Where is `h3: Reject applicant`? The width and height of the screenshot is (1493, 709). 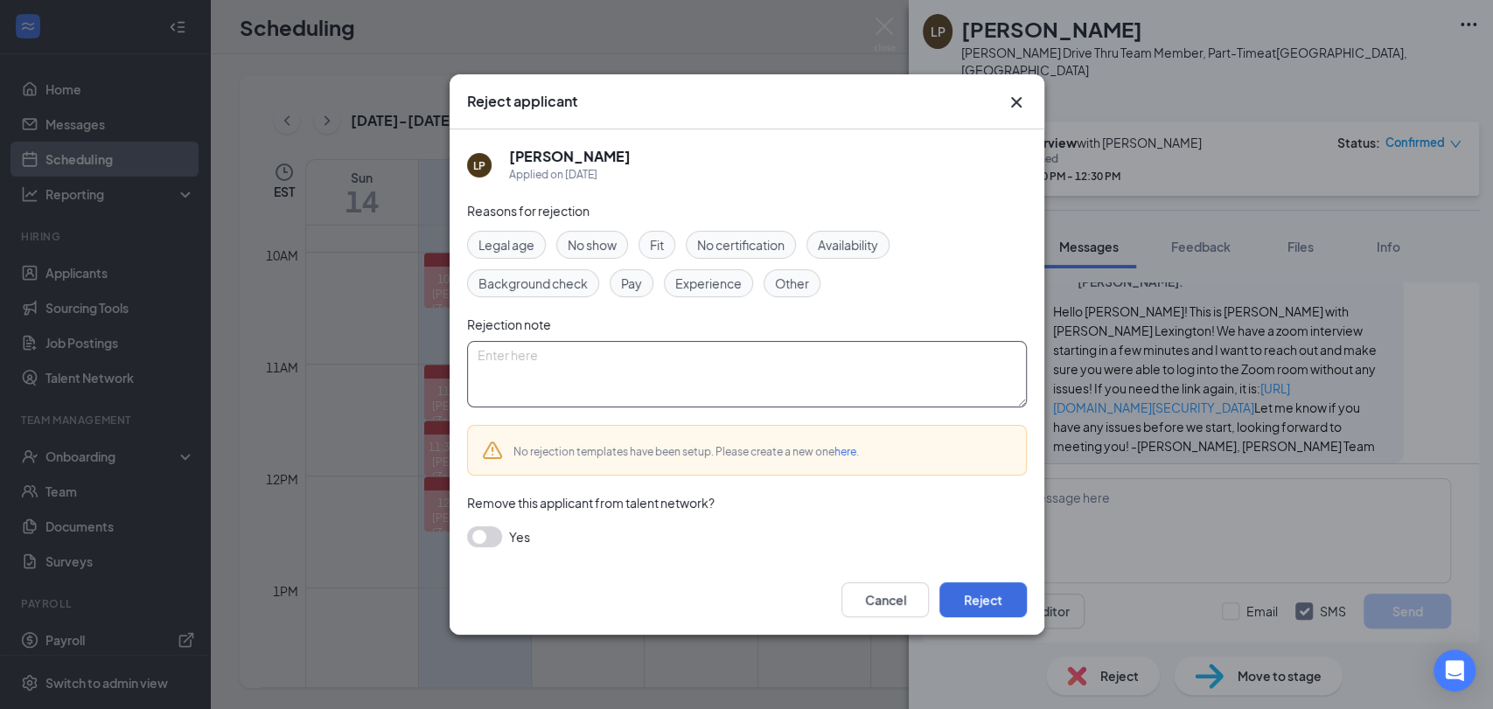 h3: Reject applicant is located at coordinates (522, 101).